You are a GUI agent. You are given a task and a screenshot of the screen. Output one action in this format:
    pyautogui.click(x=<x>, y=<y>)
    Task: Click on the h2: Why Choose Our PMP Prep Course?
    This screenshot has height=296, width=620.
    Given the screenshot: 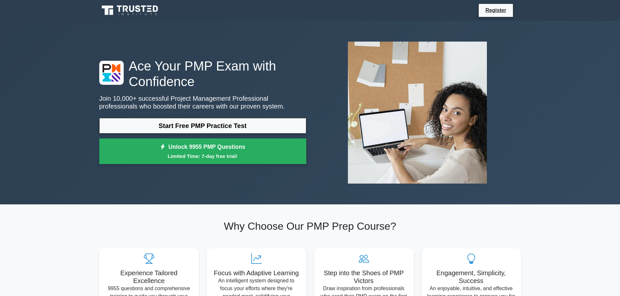 What is the action you would take?
    pyautogui.click(x=310, y=226)
    